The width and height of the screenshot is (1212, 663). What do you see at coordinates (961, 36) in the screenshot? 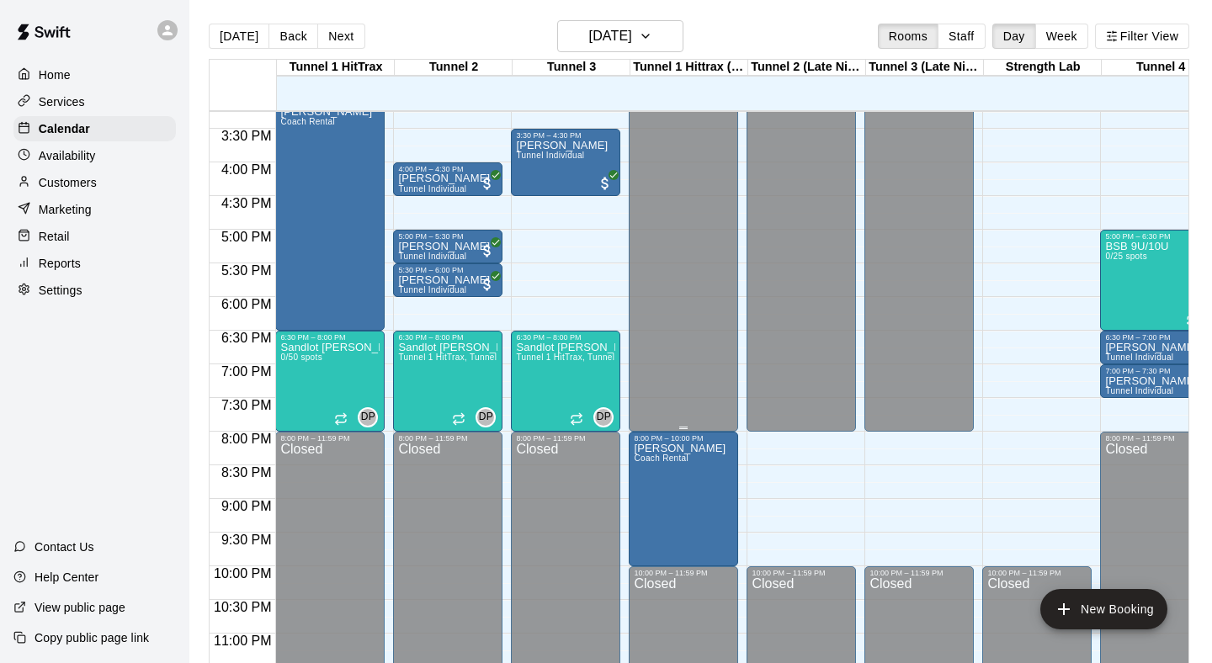
I see `button: Staff` at bounding box center [961, 36].